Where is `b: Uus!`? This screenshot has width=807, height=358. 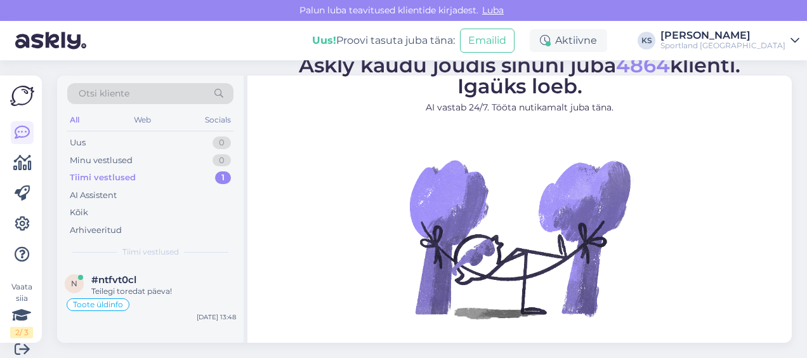 b: Uus! is located at coordinates (324, 40).